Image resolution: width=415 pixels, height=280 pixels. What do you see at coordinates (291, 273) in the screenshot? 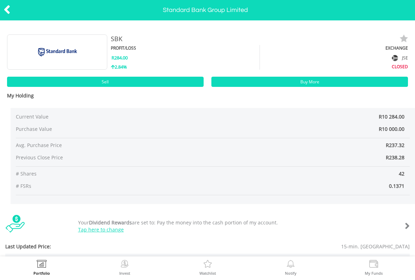
I see `label: Notify` at bounding box center [291, 273].